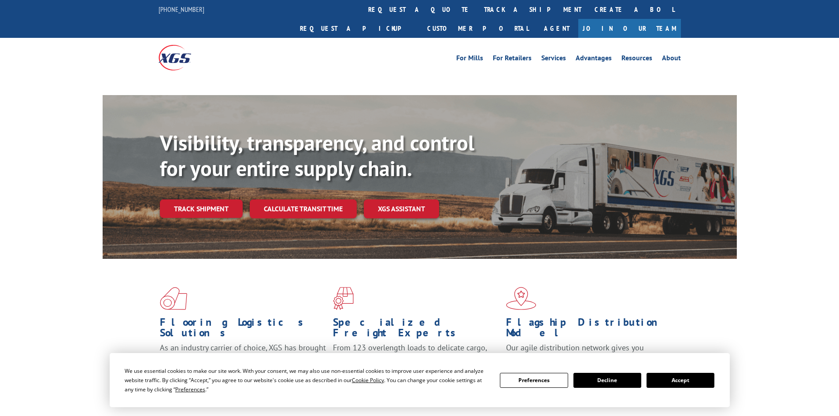 The height and width of the screenshot is (416, 839). What do you see at coordinates (174, 299) in the screenshot?
I see `img: xgs-icon-total-supply-chain-intelligence-red` at bounding box center [174, 299].